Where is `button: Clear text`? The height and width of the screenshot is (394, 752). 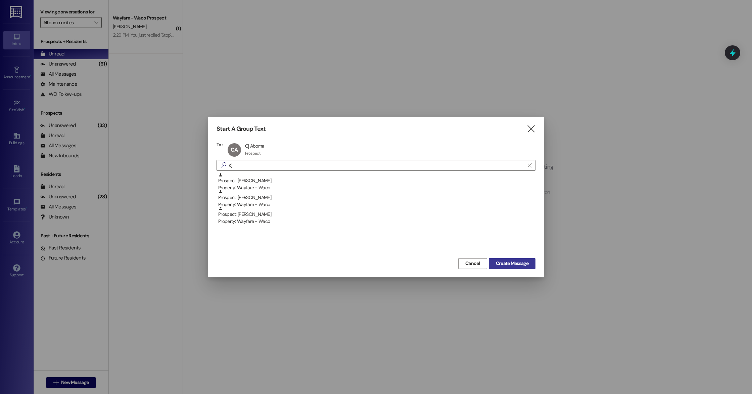 button: Clear text is located at coordinates (530, 165).